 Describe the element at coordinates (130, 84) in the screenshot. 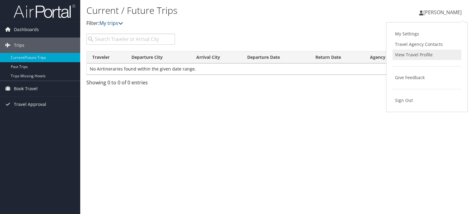

I see `div: Showing 0 to 0 of 0 entries` at that location.